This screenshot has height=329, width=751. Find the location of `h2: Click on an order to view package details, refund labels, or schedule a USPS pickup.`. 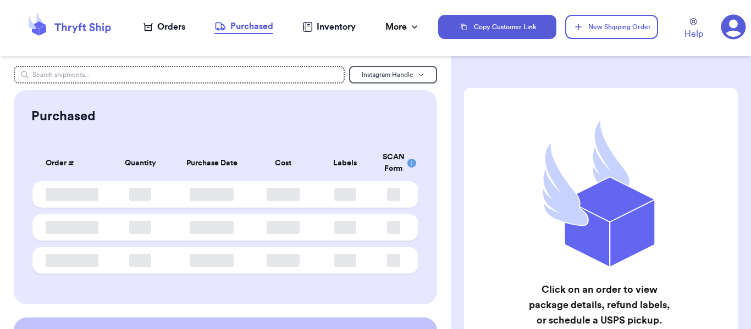

h2: Click on an order to view package details, refund labels, or schedule a USPS pickup. is located at coordinates (599, 305).